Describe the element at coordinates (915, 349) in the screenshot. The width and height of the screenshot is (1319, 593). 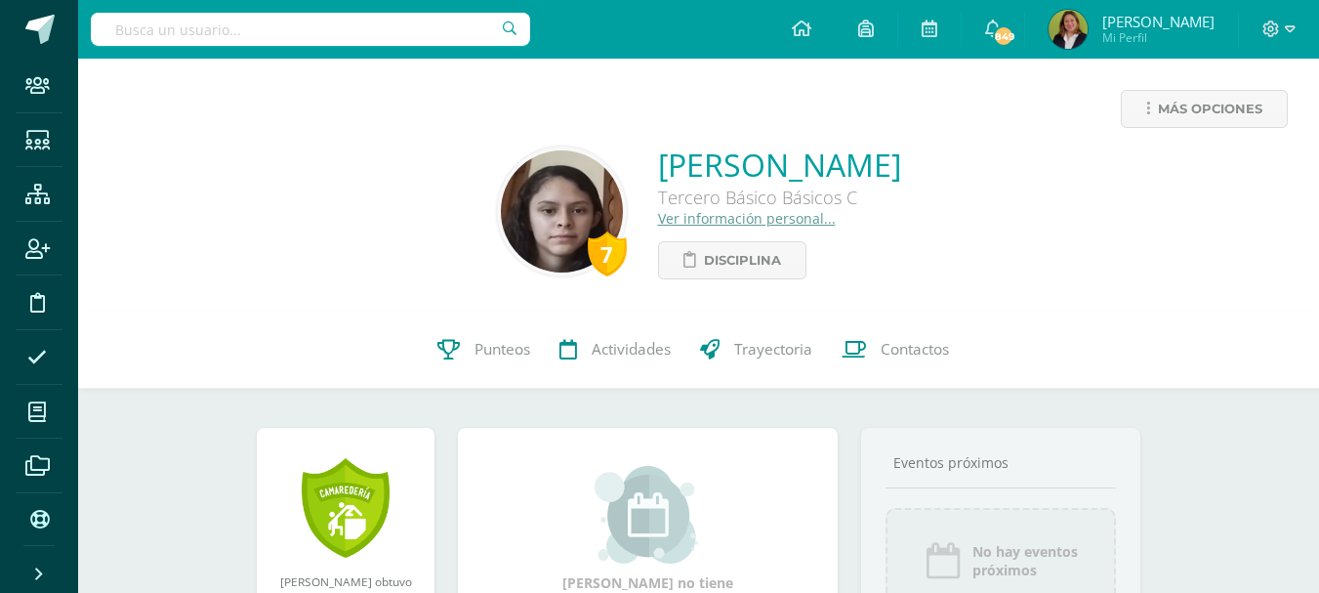
I see `span: Contactos` at that location.